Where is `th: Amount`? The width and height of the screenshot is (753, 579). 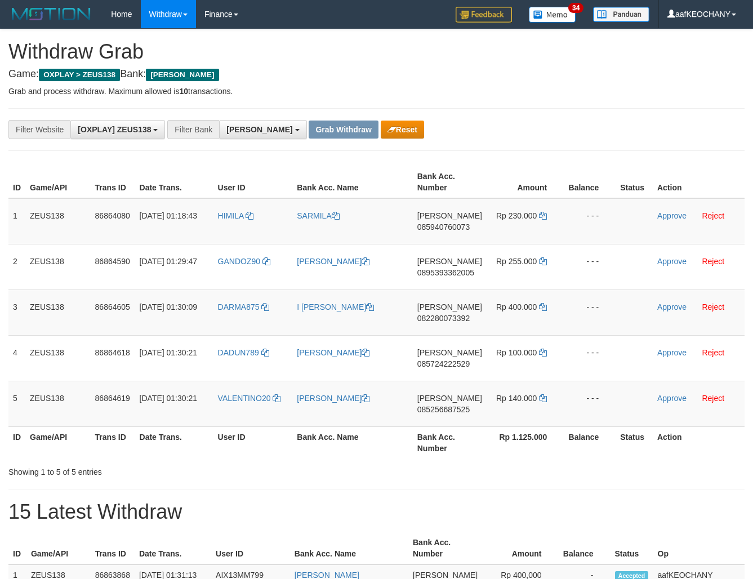
th: Amount is located at coordinates (525, 182).